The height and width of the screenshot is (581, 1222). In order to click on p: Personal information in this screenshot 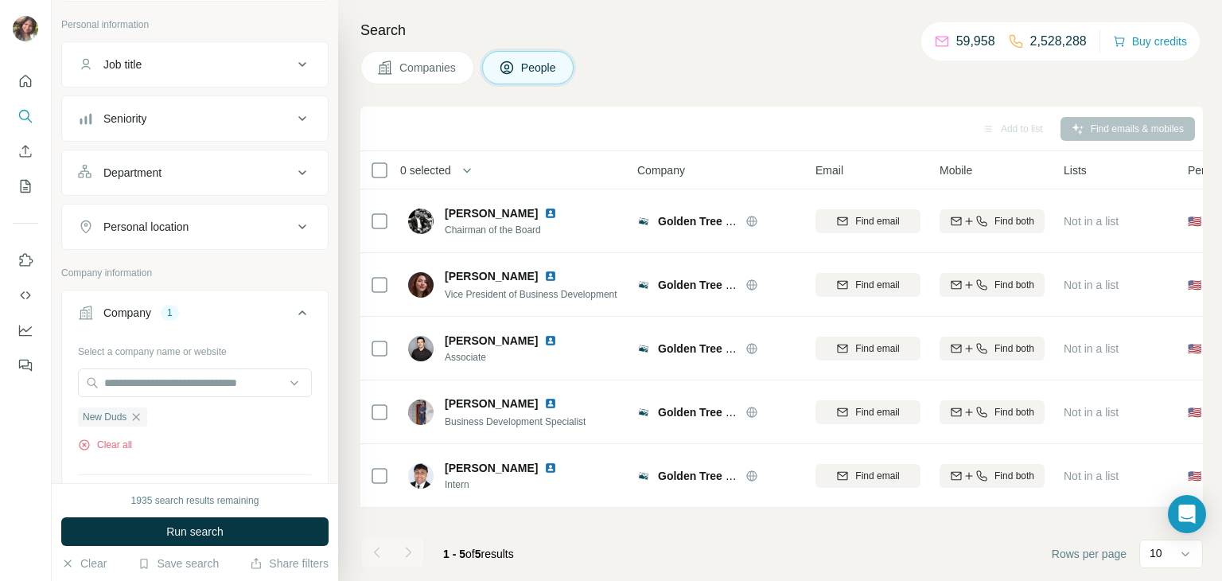, I will do `click(195, 25)`.